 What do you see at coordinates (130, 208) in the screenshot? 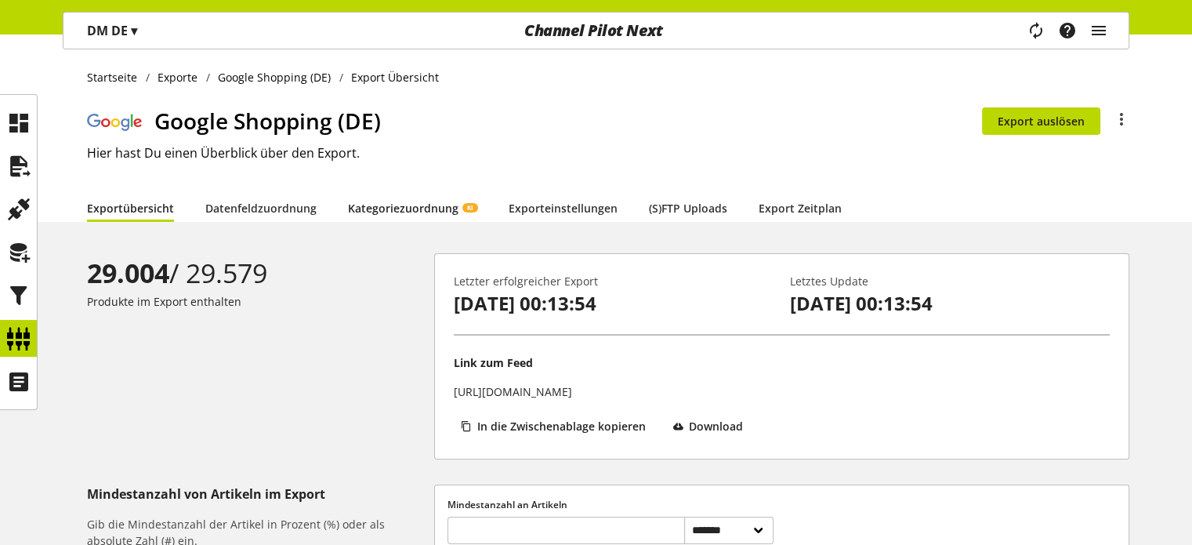
I see `a: Exportübersicht` at bounding box center [130, 208].